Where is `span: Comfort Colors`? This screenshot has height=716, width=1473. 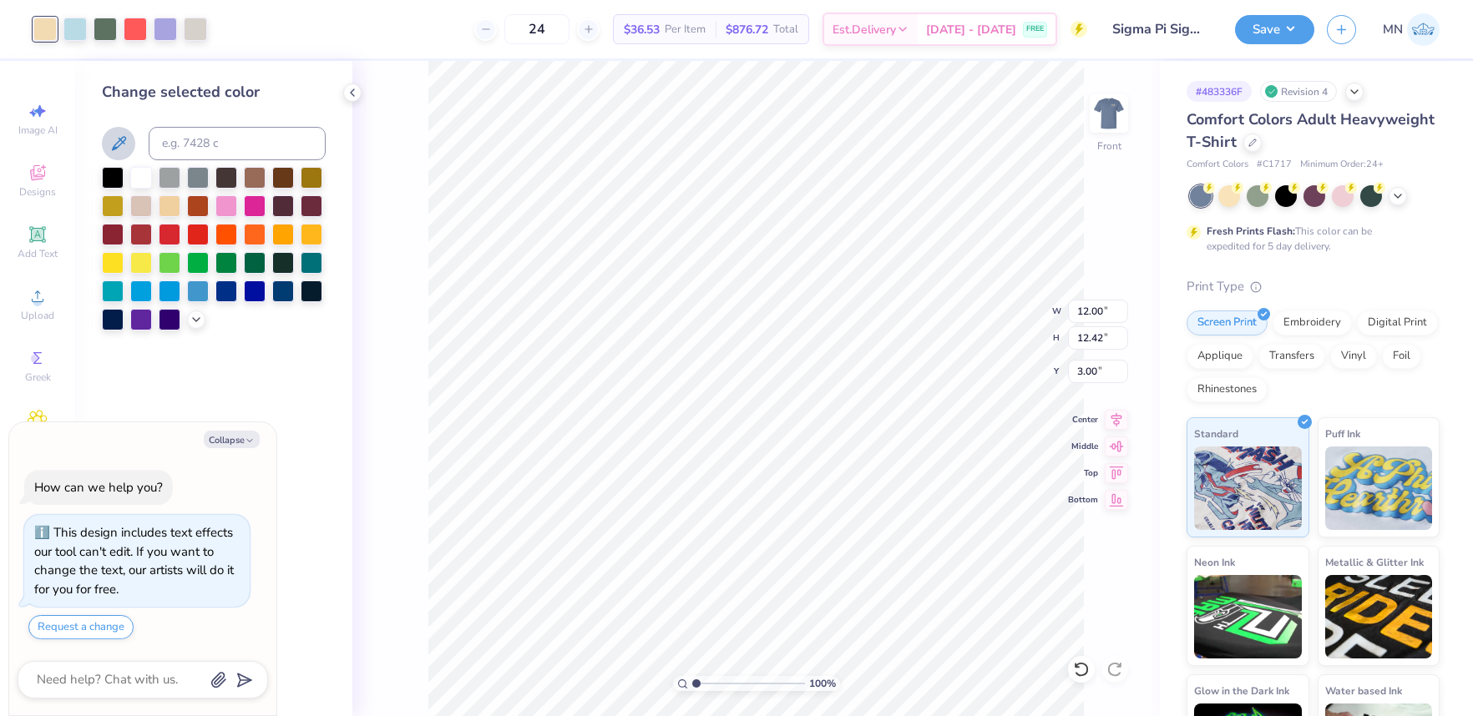 span: Comfort Colors is located at coordinates (1217, 164).